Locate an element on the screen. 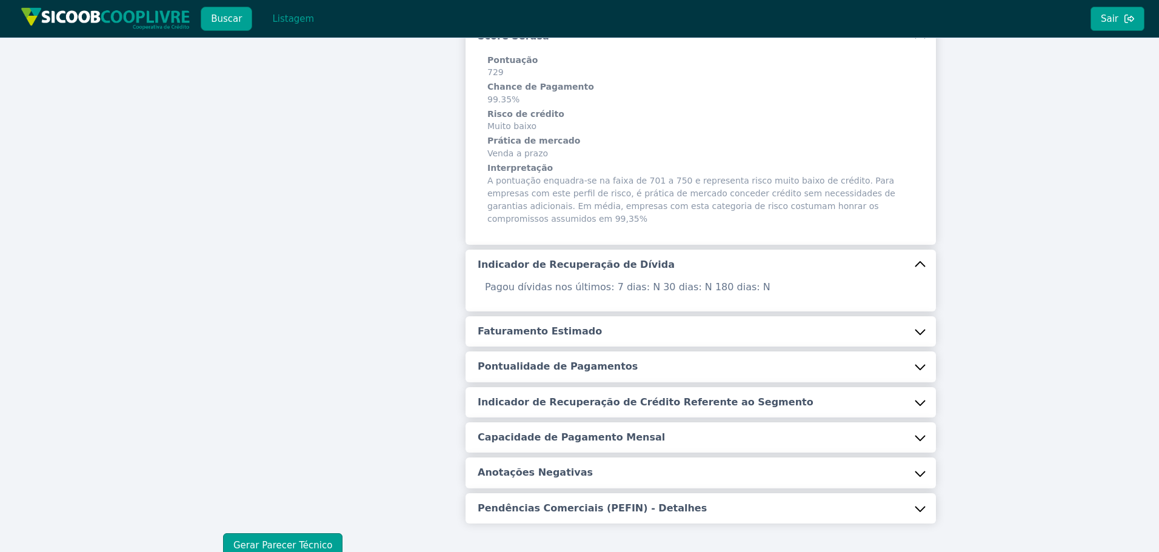  h5: Indicador de Recuperação de Crédito Referente ao Segmento is located at coordinates (645, 402).